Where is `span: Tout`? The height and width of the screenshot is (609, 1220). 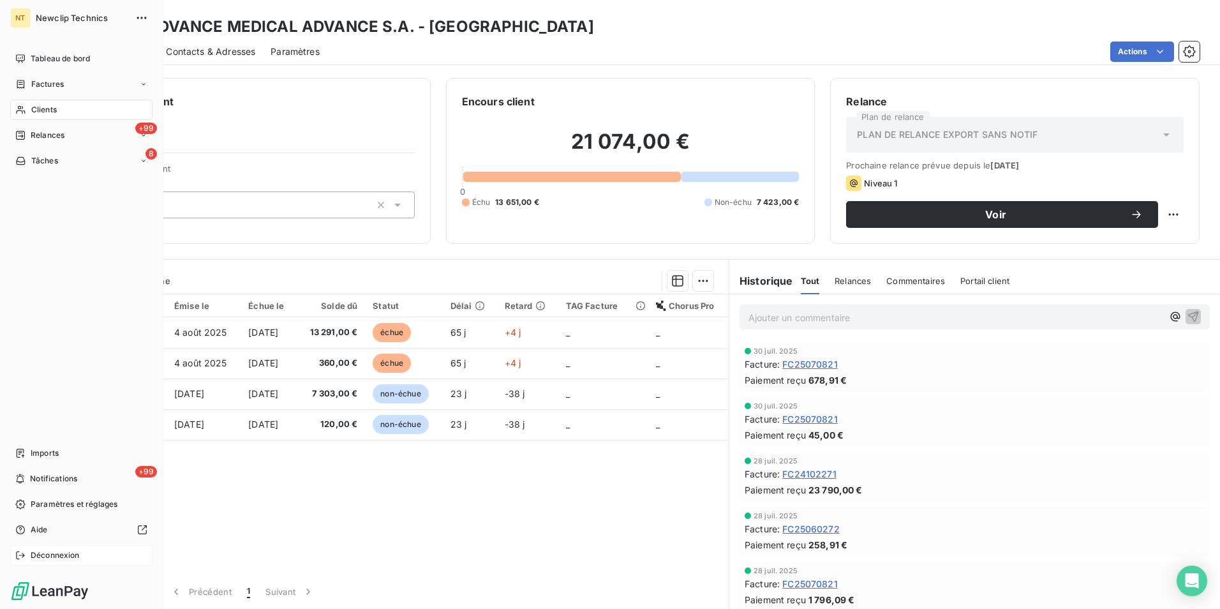
span: Tout is located at coordinates (810, 281).